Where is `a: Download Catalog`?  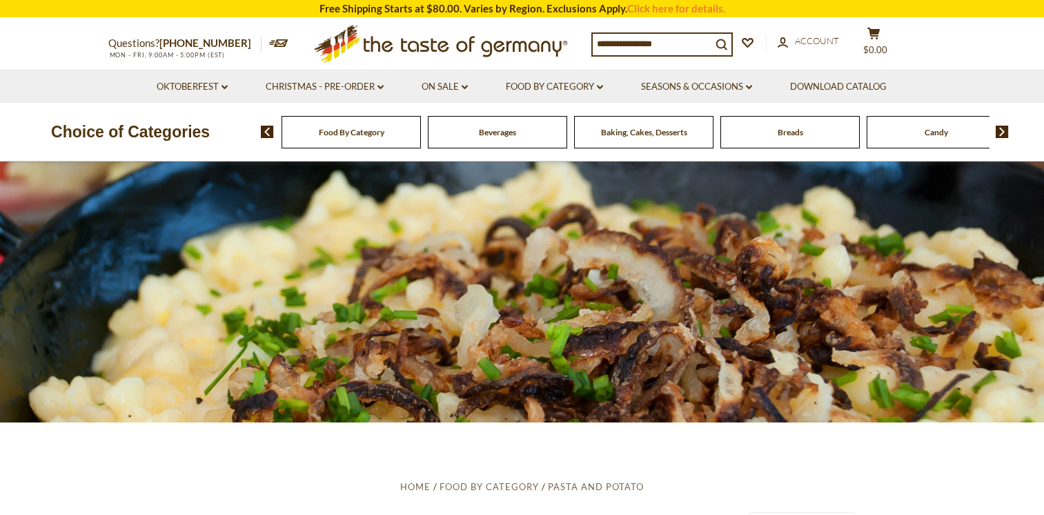 a: Download Catalog is located at coordinates (838, 87).